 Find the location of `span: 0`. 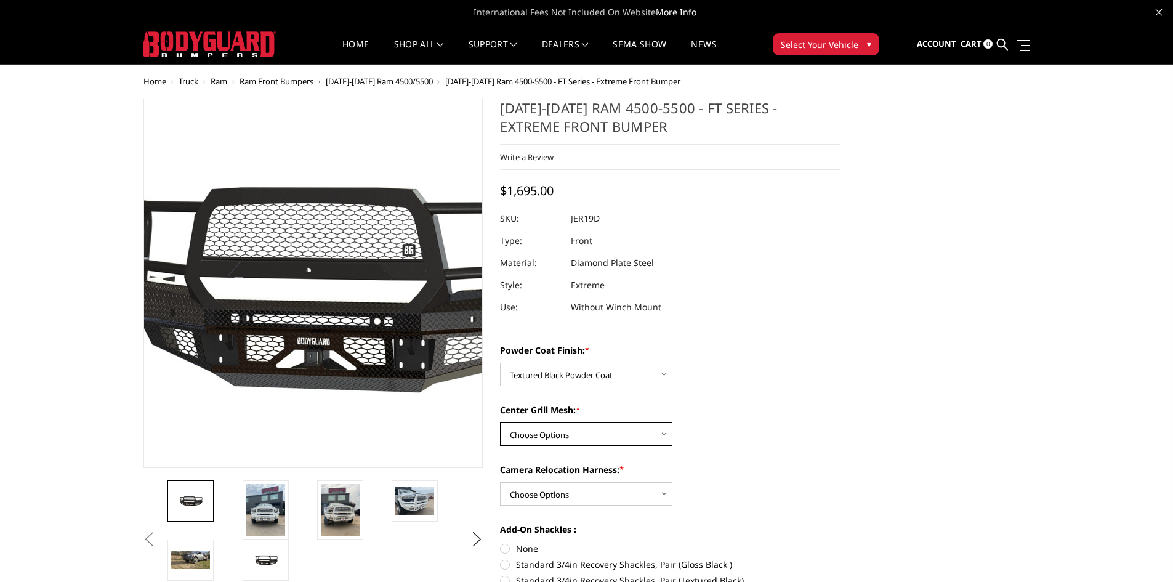

span: 0 is located at coordinates (988, 44).